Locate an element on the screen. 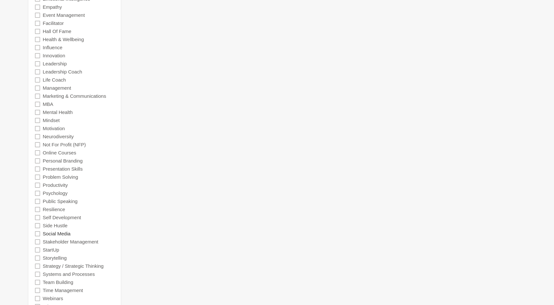 The image size is (554, 305). label: Not For Profit (NFP) is located at coordinates (64, 144).